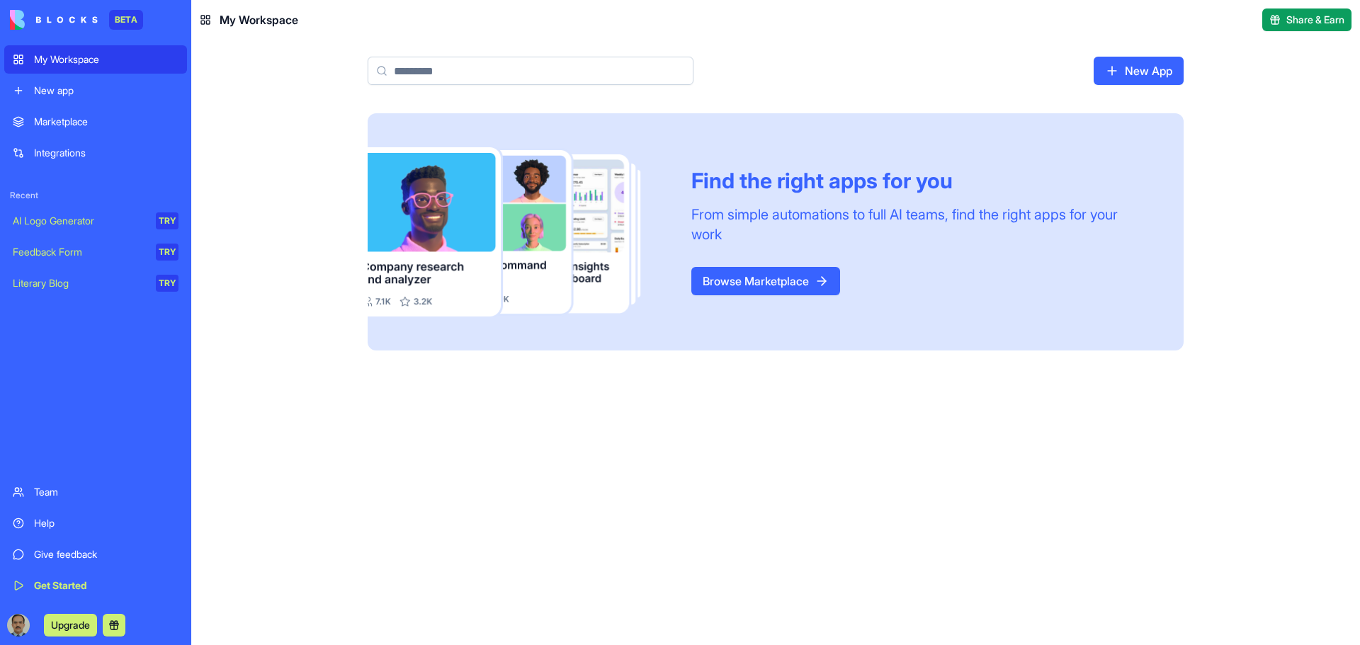 The height and width of the screenshot is (645, 1360). I want to click on span: Recent, so click(96, 196).